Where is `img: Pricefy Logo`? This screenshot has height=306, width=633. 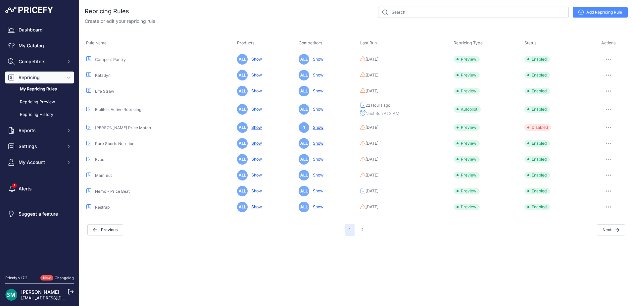 img: Pricefy Logo is located at coordinates (29, 10).